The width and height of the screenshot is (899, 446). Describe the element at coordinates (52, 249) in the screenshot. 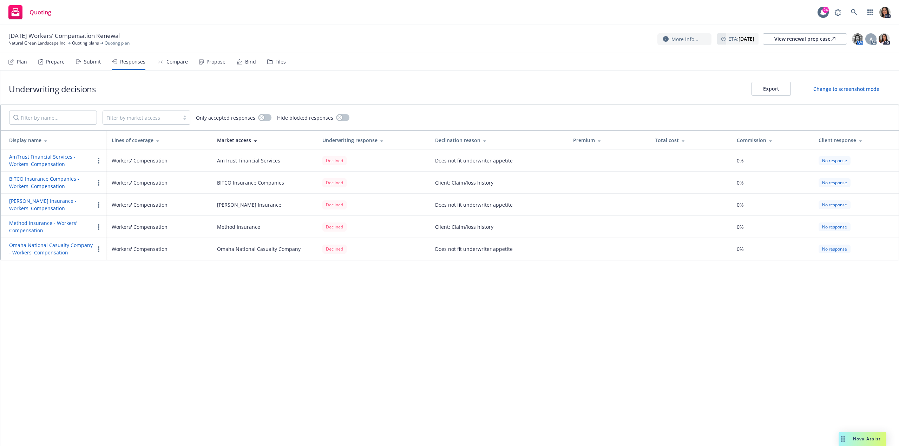

I see `button: Omaha National Casualty Company - Workers' Compensation` at that location.